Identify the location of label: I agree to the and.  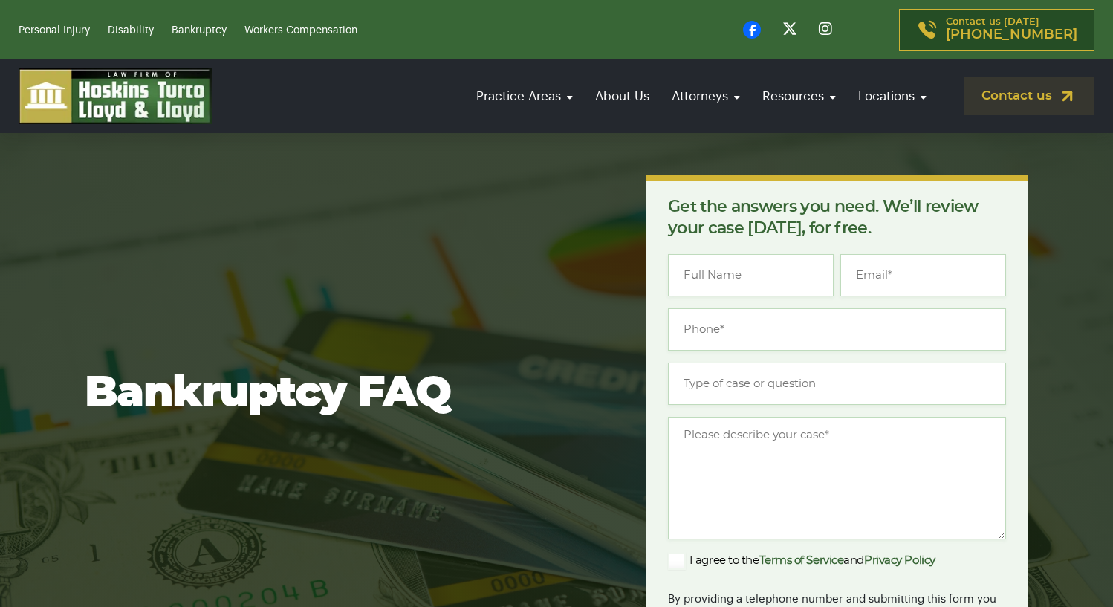
(802, 561).